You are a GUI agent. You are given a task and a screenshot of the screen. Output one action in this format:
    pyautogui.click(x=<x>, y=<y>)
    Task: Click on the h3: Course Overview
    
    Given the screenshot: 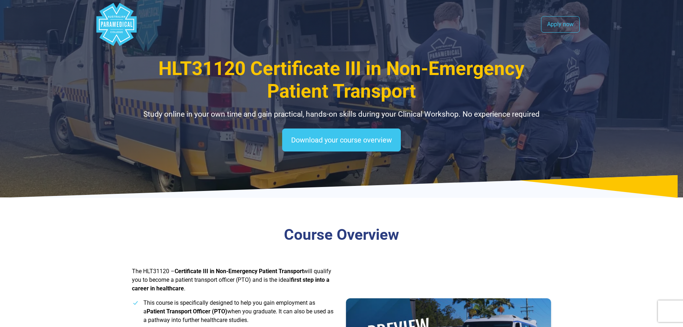 What is the action you would take?
    pyautogui.click(x=342, y=235)
    